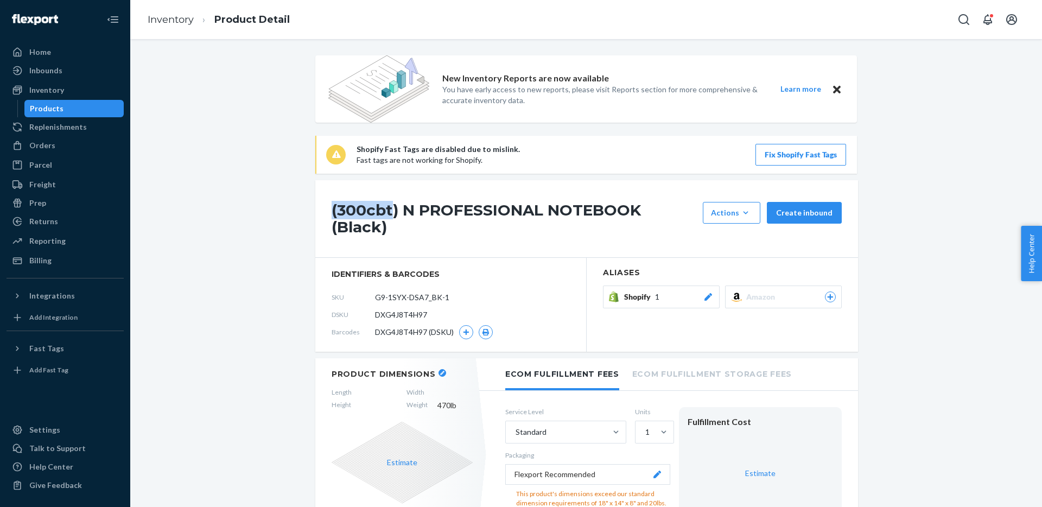 The image size is (1042, 507). I want to click on a: Returns, so click(65, 221).